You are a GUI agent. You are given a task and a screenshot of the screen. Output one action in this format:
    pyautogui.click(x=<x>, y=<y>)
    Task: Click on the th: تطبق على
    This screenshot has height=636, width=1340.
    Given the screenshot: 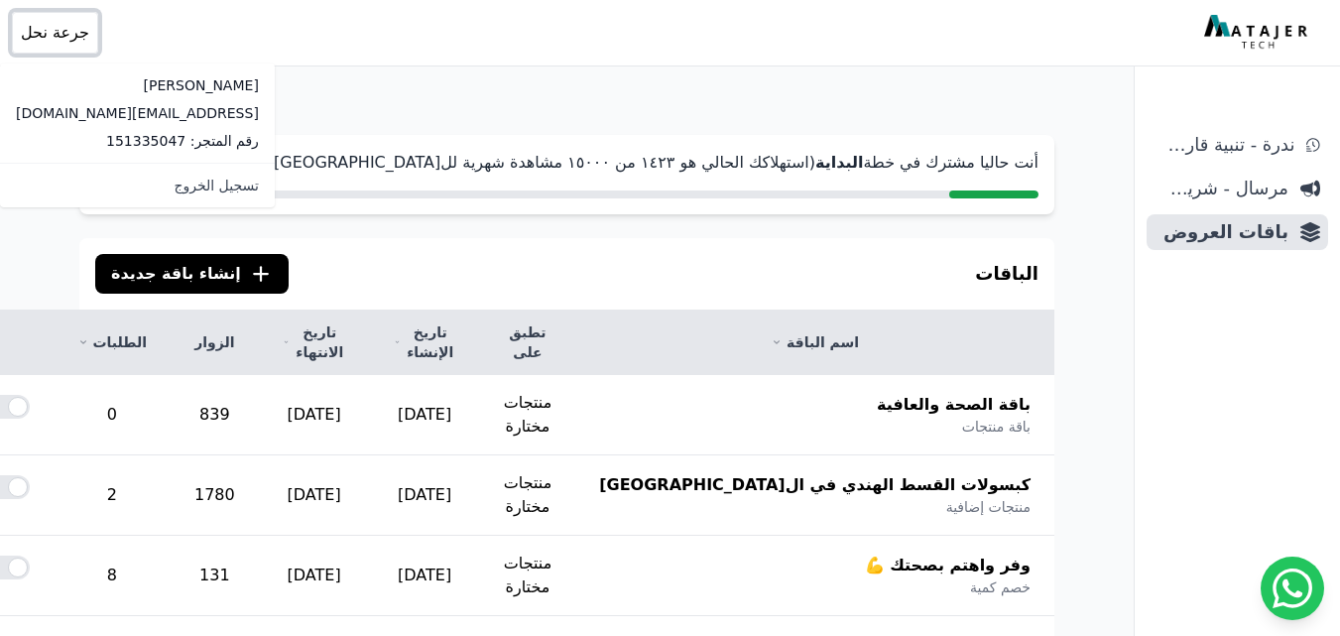 What is the action you would take?
    pyautogui.click(x=527, y=342)
    